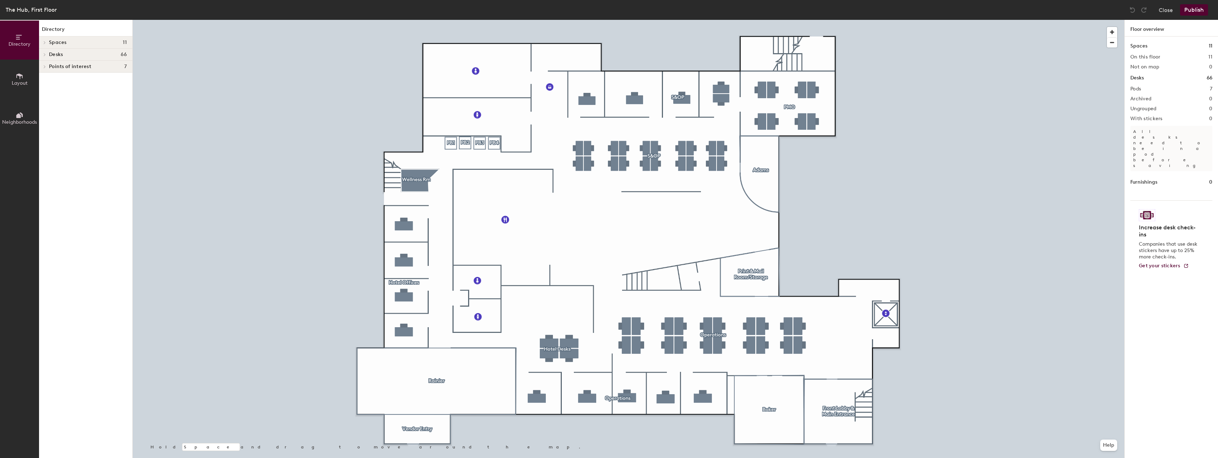  What do you see at coordinates (1171, 28) in the screenshot?
I see `h1: Floor overview` at bounding box center [1171, 28].